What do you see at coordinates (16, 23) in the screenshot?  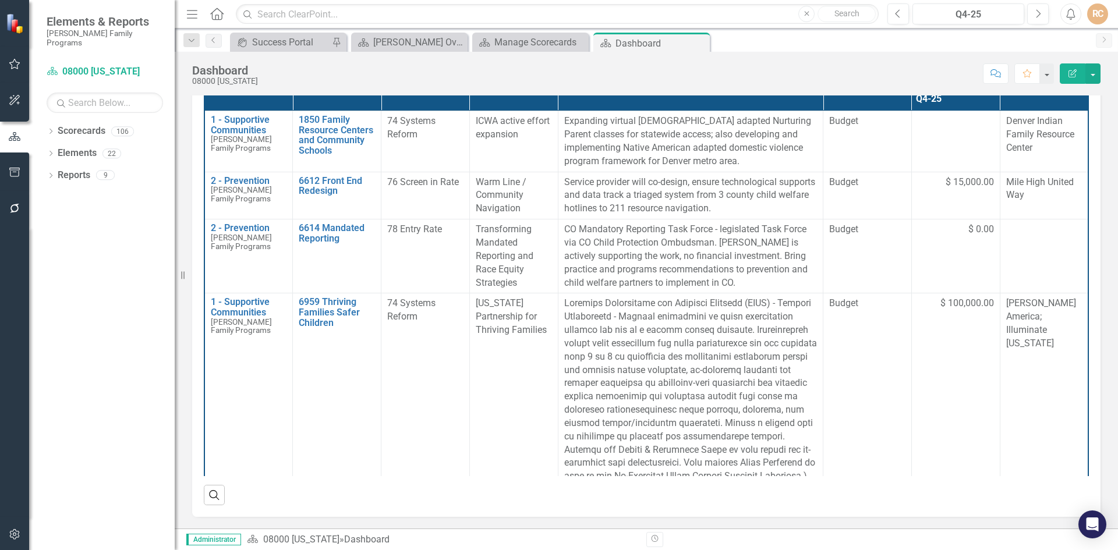 I see `img: ClearPoint Strategy` at bounding box center [16, 23].